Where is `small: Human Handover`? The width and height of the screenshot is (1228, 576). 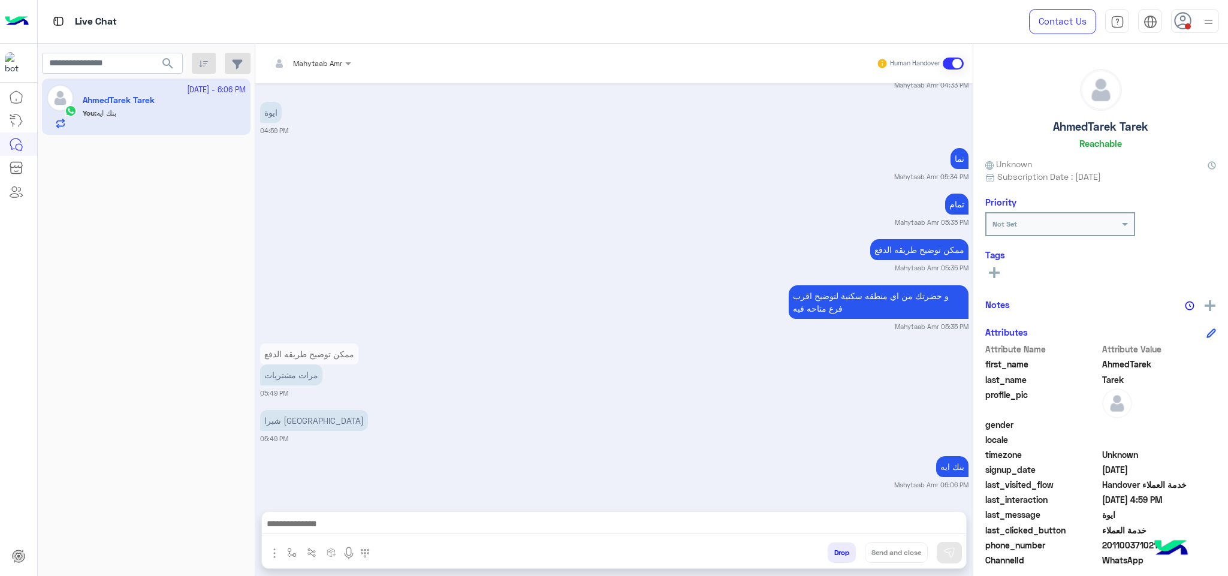
small: Human Handover is located at coordinates (915, 64).